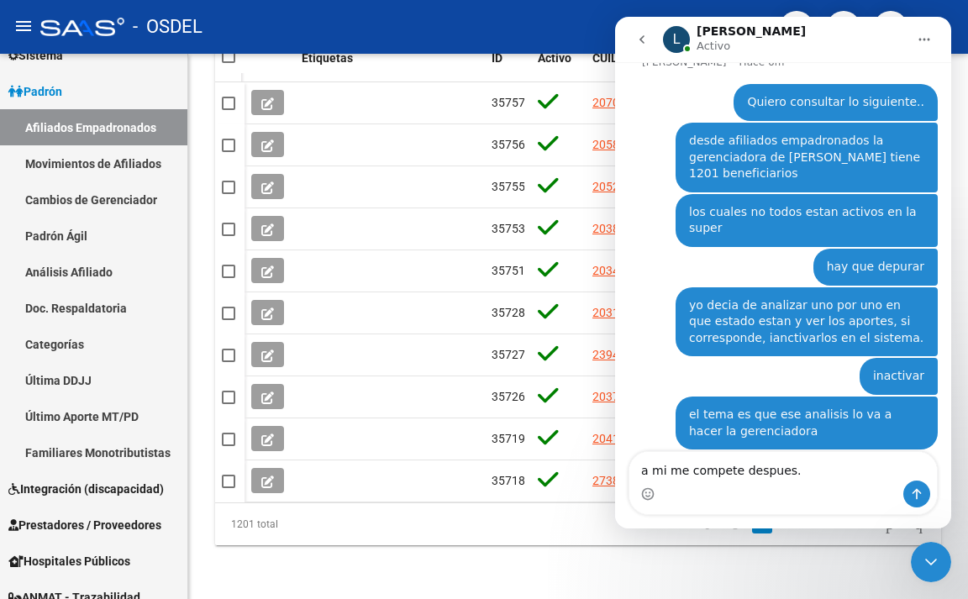 The image size is (968, 599). What do you see at coordinates (508, 439) in the screenshot?
I see `span: 35719` at bounding box center [508, 439].